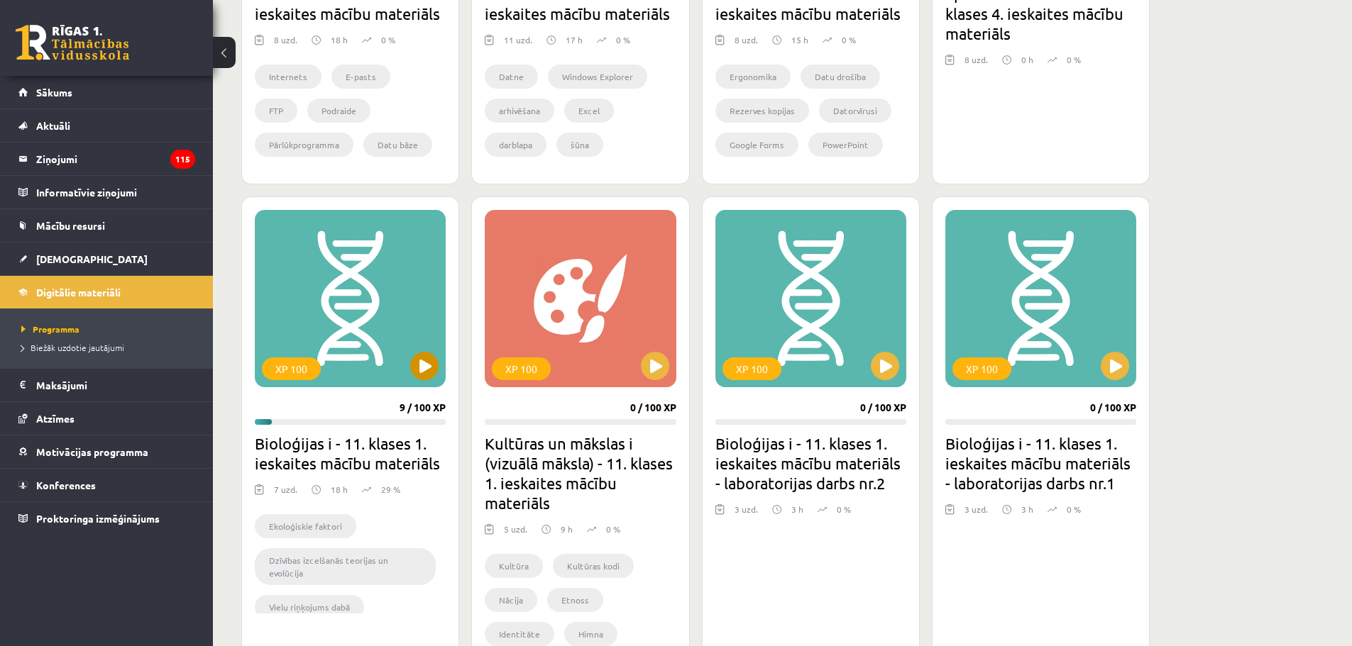  I want to click on span: Digitālie materiāli, so click(78, 292).